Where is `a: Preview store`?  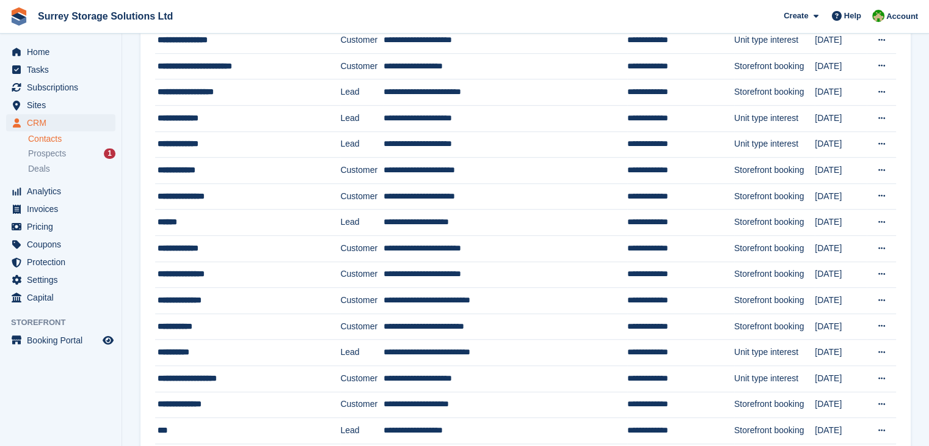 a: Preview store is located at coordinates (108, 340).